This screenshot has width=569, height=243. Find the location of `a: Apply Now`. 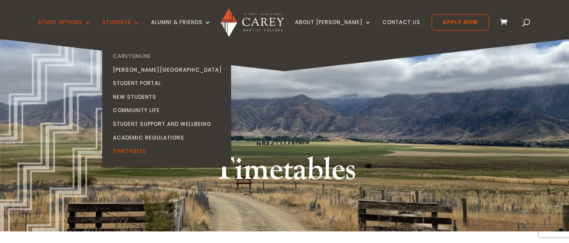

a: Apply Now is located at coordinates (461, 22).